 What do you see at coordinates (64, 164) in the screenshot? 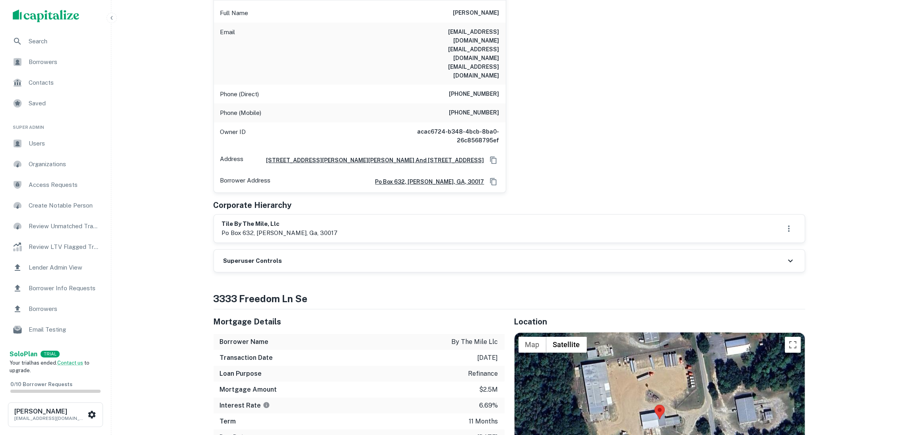
I see `span: Organizations` at bounding box center [64, 164].